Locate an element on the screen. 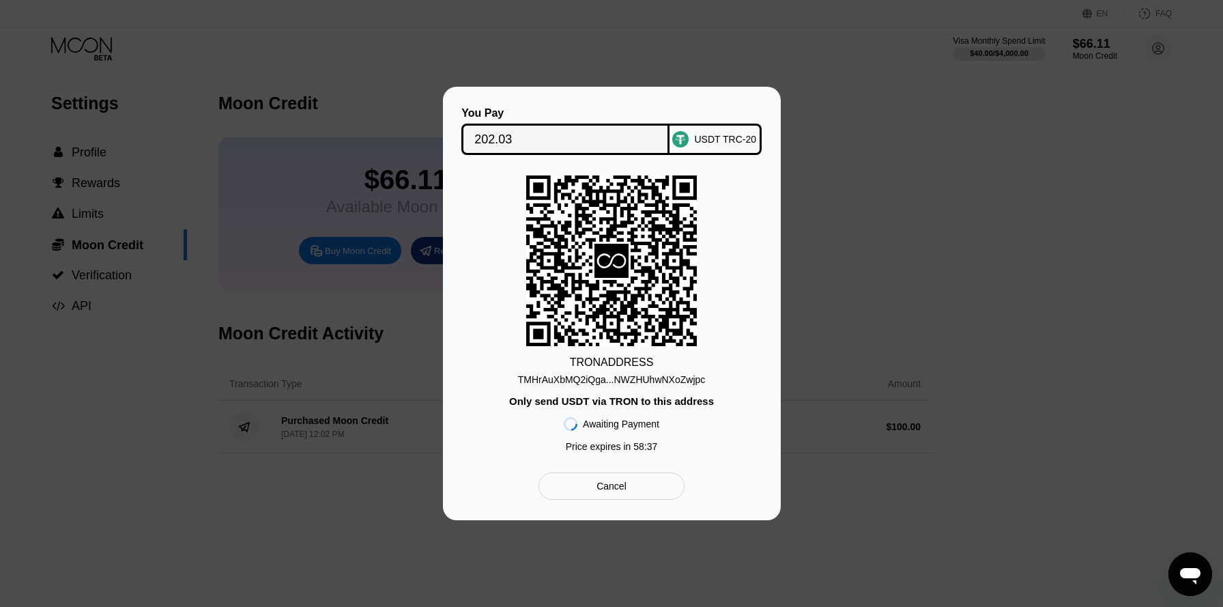 Image resolution: width=1223 pixels, height=607 pixels. div: Only send USDT via TRON to this address is located at coordinates (611, 401).